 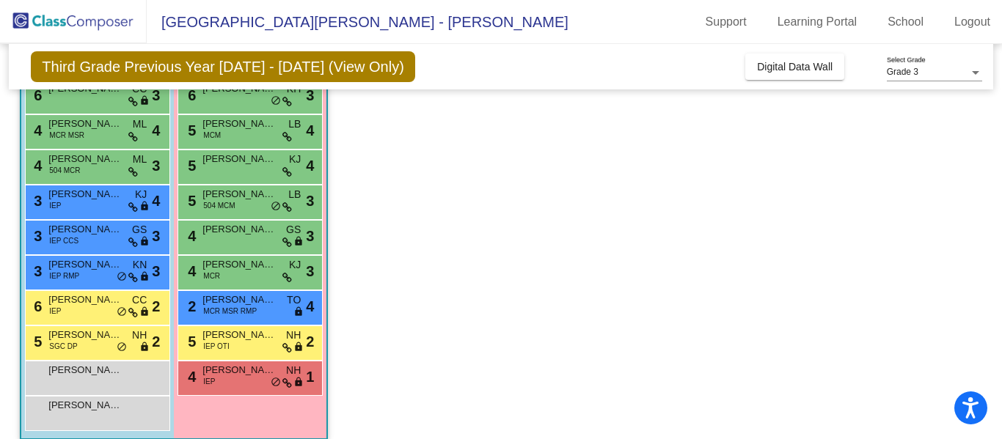 I want to click on span: MCR MSR RMP, so click(x=229, y=311).